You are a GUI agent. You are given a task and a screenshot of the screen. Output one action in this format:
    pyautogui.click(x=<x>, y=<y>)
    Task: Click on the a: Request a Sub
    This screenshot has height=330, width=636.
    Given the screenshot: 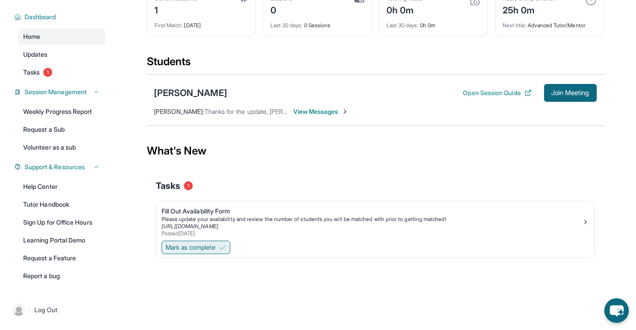 What is the action you would take?
    pyautogui.click(x=62, y=129)
    